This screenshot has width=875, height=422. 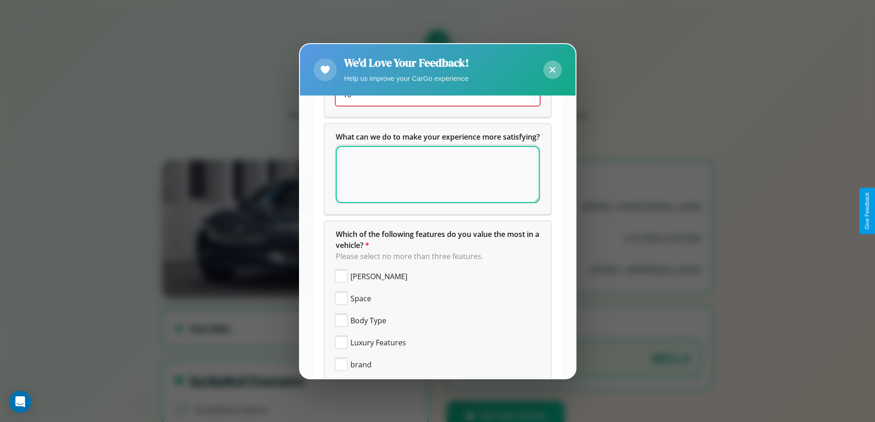 What do you see at coordinates (438, 137) in the screenshot?
I see `span: What can we do to make your experience more satisfying?` at bounding box center [438, 137].